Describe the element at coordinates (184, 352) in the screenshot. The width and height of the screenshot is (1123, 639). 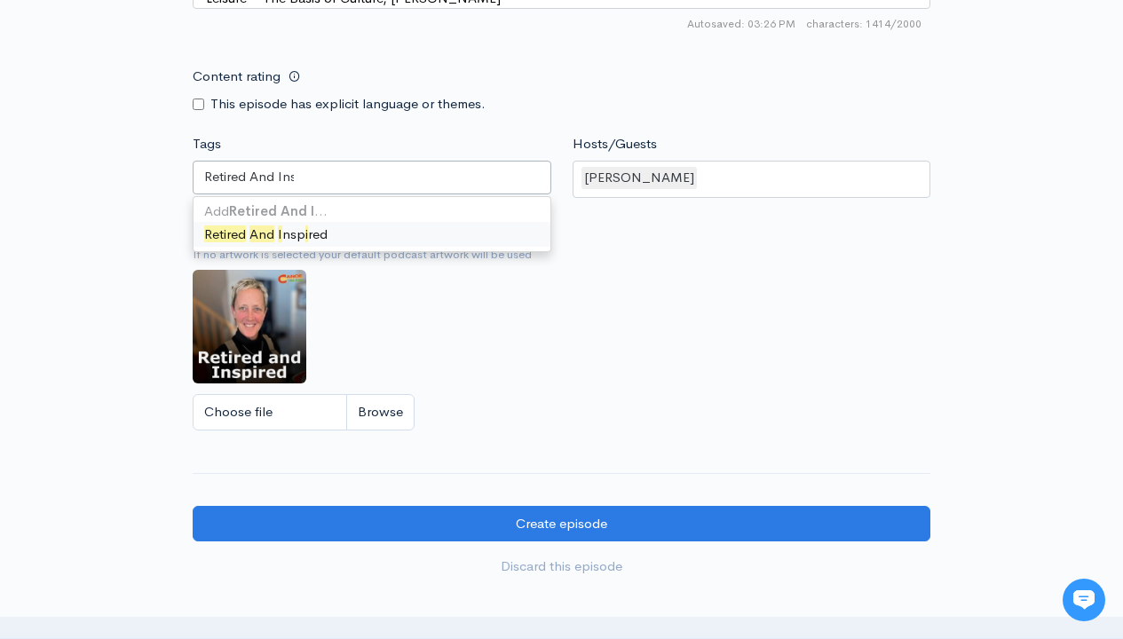
I see `input: Search articles` at that location.